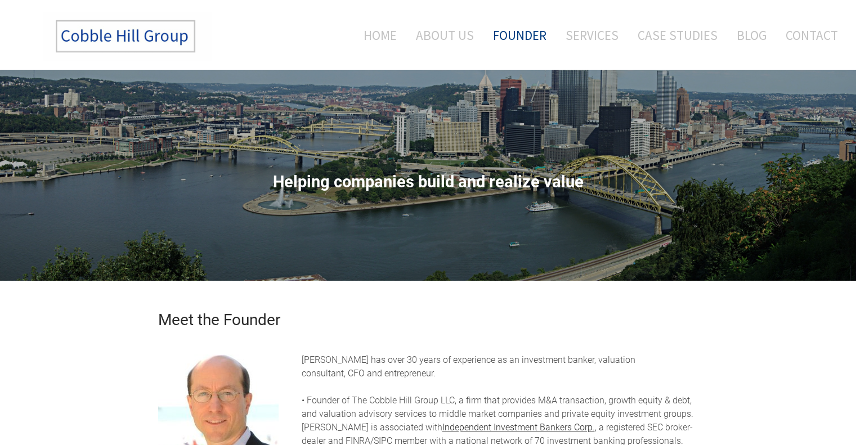 This screenshot has width=856, height=445. Describe the element at coordinates (428, 182) in the screenshot. I see `span: Helping companies build and realize value` at that location.